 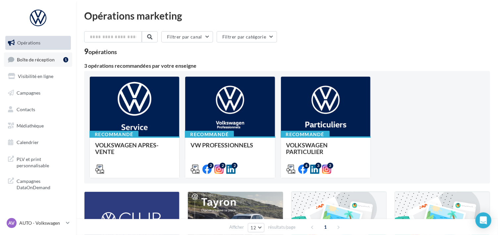 I want to click on div: 9, so click(x=100, y=51).